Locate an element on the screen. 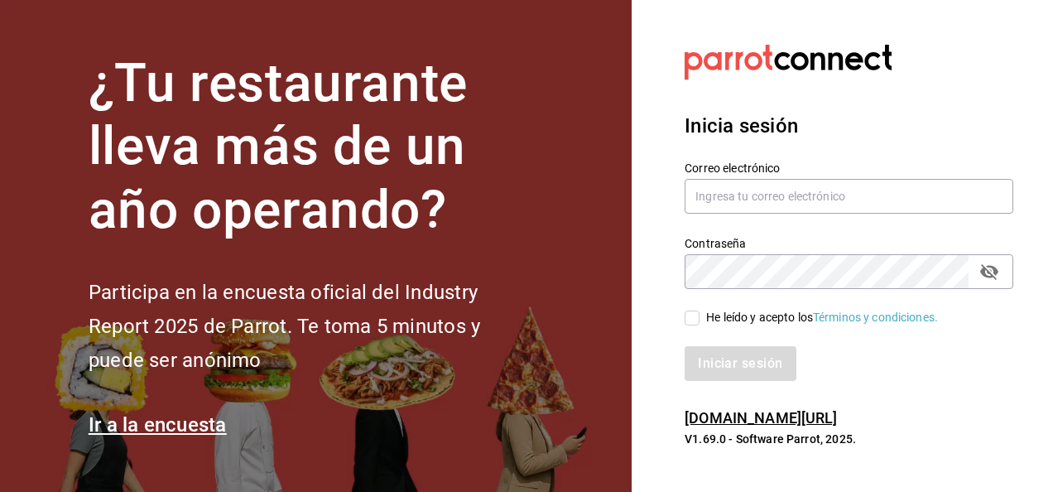 The image size is (1053, 492). a: Términos y condiciones. is located at coordinates (875, 317).